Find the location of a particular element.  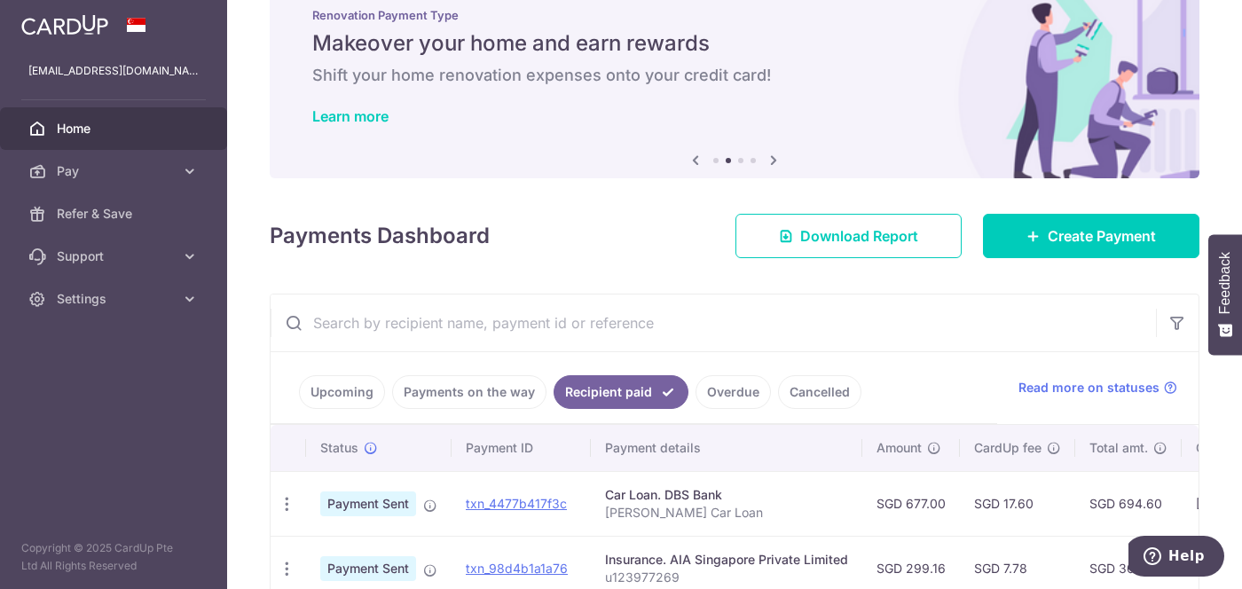

a: Read more on statuses is located at coordinates (1098, 388).